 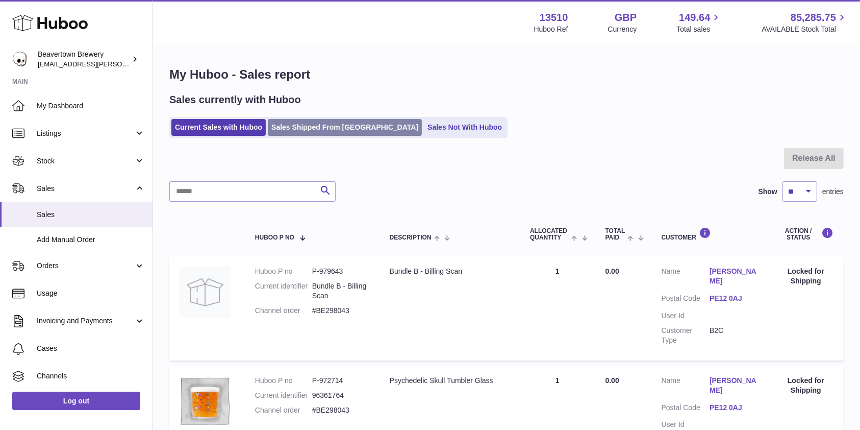 I want to click on a: Current Sales with Huboo, so click(x=218, y=127).